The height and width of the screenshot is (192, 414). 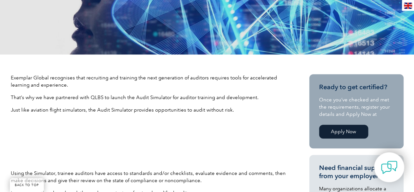 I want to click on h3: Ready to get certified?, so click(x=357, y=87).